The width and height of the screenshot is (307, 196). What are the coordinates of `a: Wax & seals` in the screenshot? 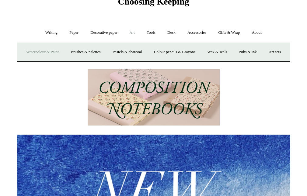 It's located at (217, 52).